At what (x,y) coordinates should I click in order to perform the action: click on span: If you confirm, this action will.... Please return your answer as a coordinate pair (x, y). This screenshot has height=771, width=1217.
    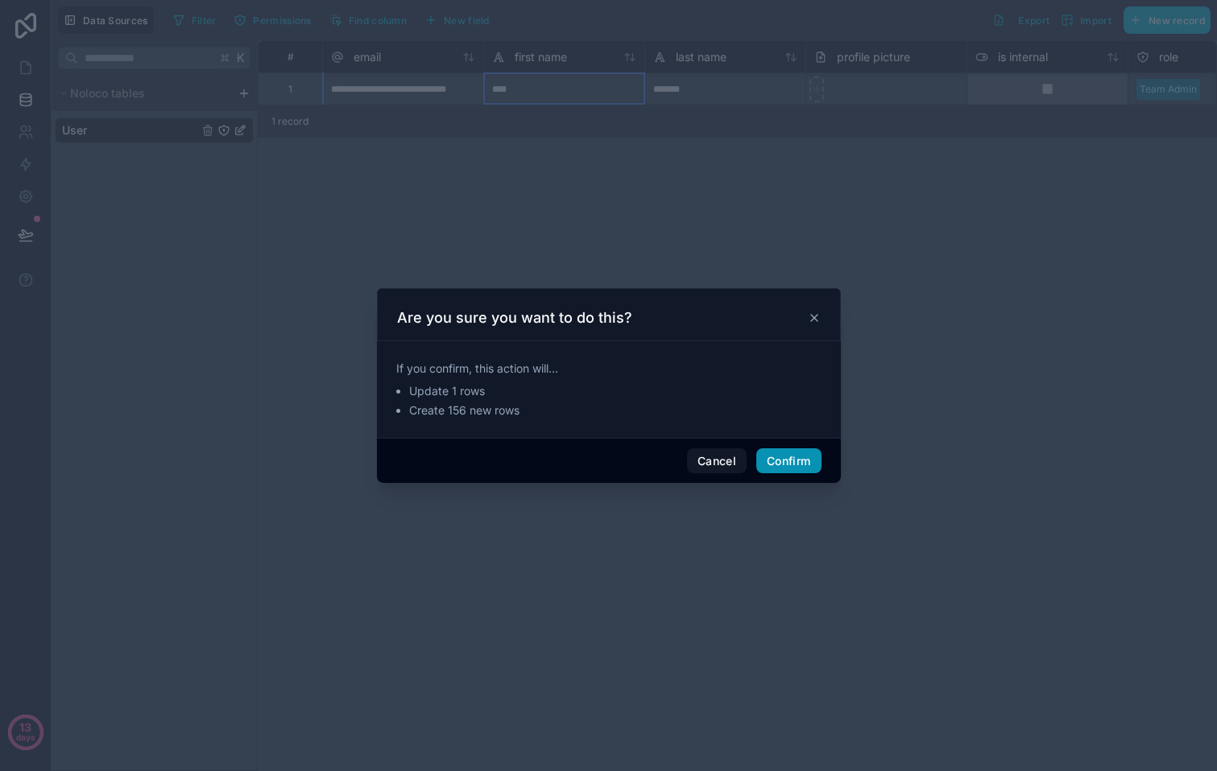
    Looking at the image, I should click on (609, 369).